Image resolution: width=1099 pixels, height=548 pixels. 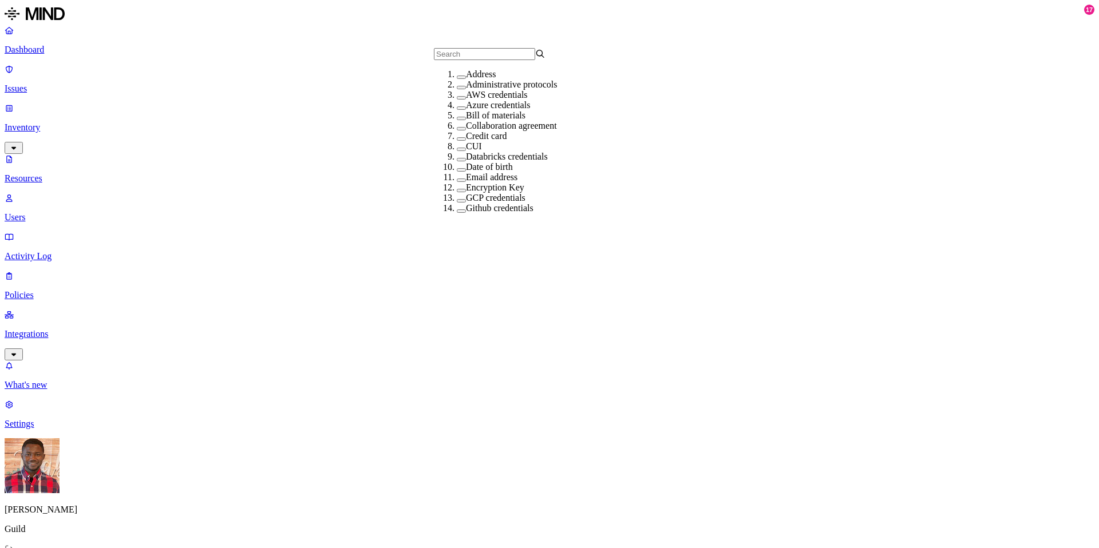 I want to click on a: Integrations, so click(x=550, y=334).